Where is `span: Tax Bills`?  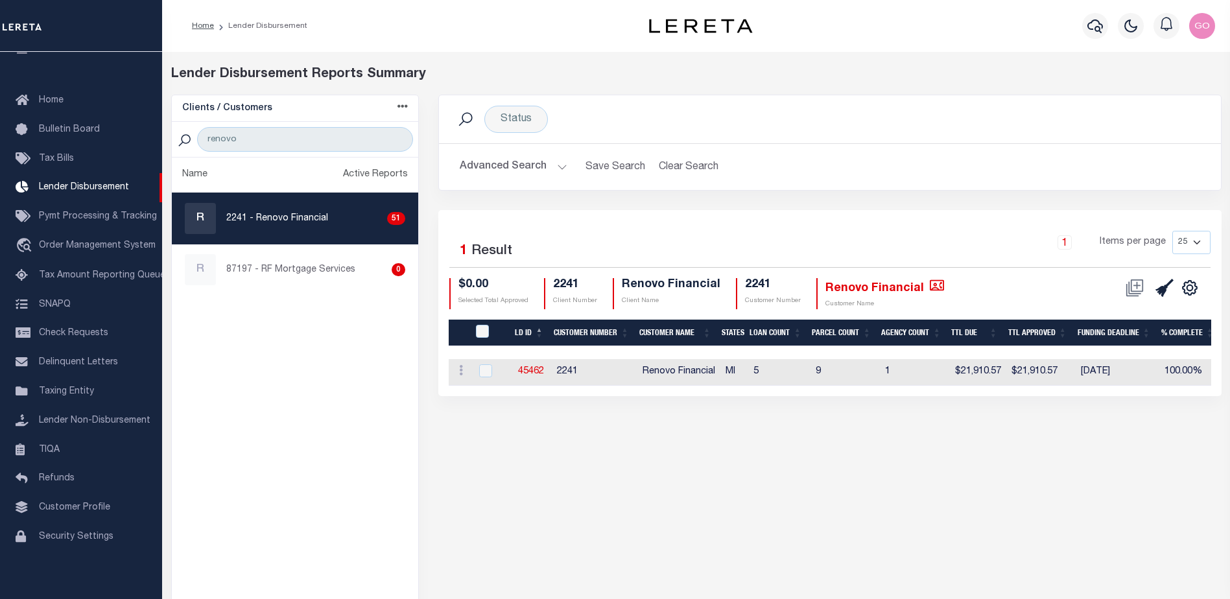
span: Tax Bills is located at coordinates (56, 159).